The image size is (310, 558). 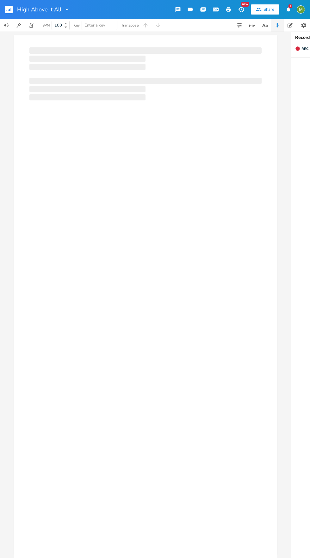 What do you see at coordinates (241, 9) in the screenshot?
I see `button: New` at bounding box center [241, 9].